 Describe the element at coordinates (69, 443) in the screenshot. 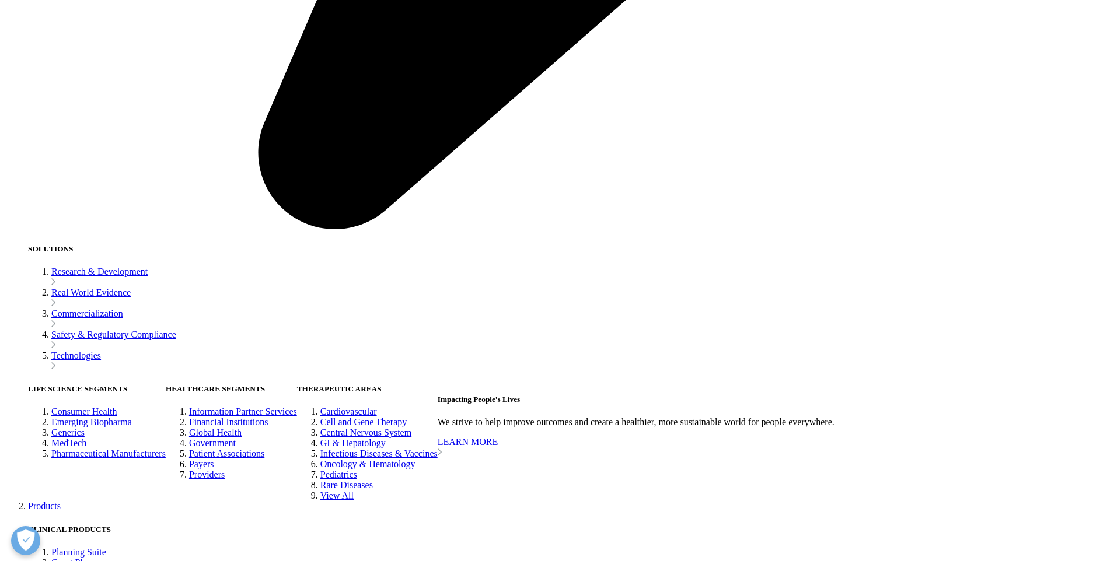

I see `a: MedTech` at that location.